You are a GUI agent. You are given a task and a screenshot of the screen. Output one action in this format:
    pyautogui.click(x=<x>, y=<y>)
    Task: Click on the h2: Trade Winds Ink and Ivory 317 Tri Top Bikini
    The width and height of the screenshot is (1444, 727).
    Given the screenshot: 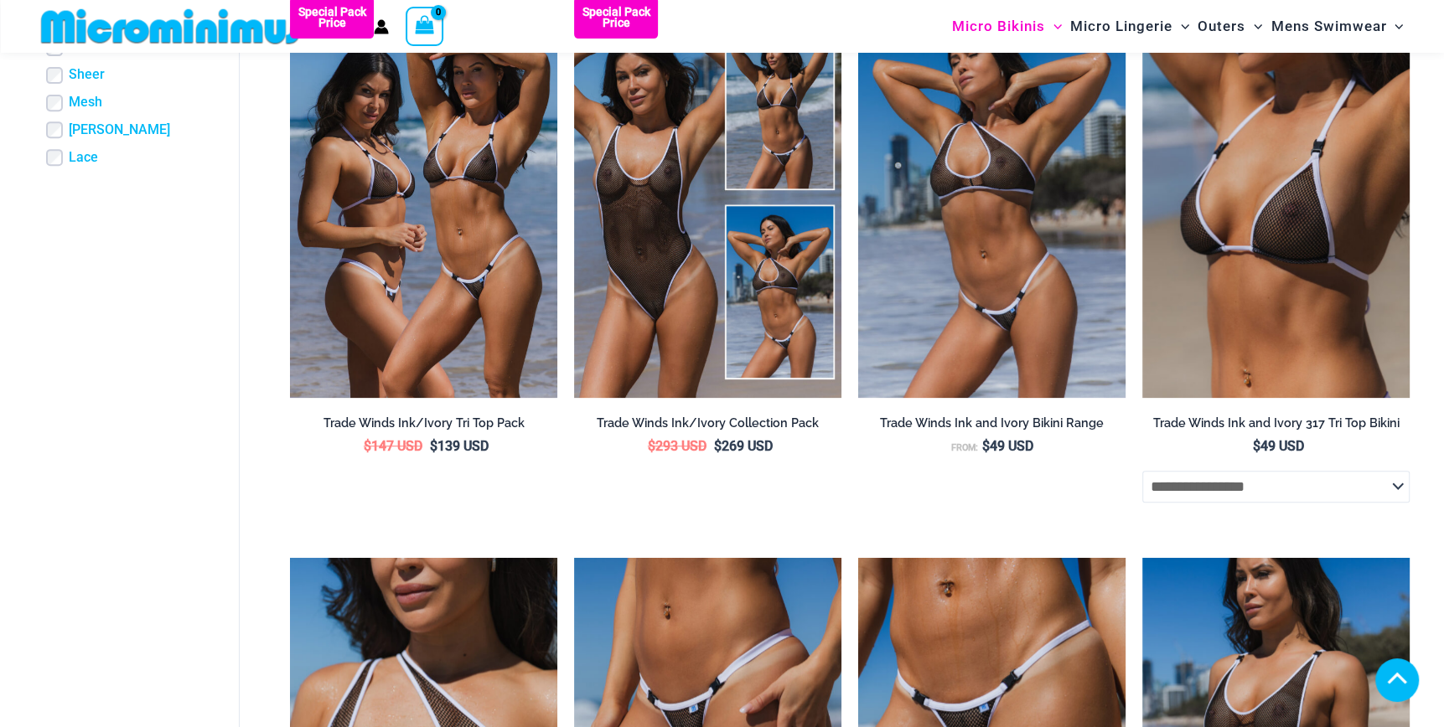 What is the action you would take?
    pyautogui.click(x=1275, y=423)
    